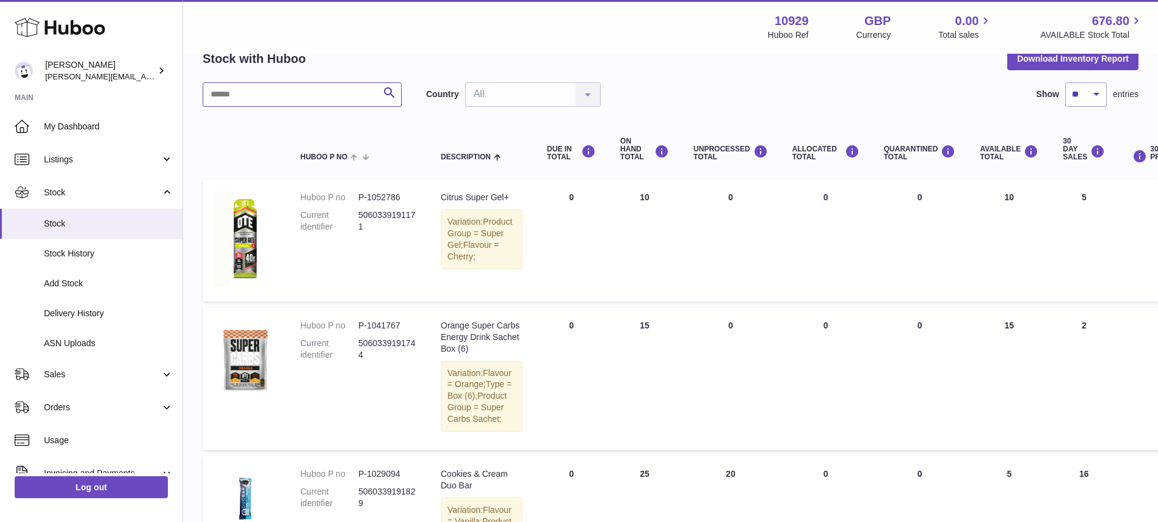 Image resolution: width=1158 pixels, height=522 pixels. What do you see at coordinates (109, 313) in the screenshot?
I see `span: Delivery History` at bounding box center [109, 313].